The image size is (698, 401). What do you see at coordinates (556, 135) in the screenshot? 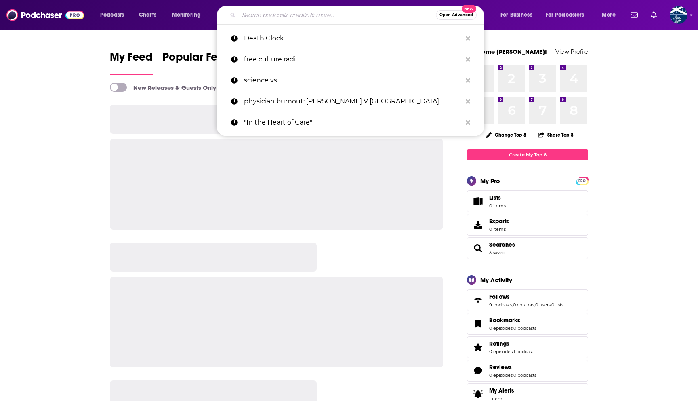
I see `button: Share Top 8` at bounding box center [556, 135].